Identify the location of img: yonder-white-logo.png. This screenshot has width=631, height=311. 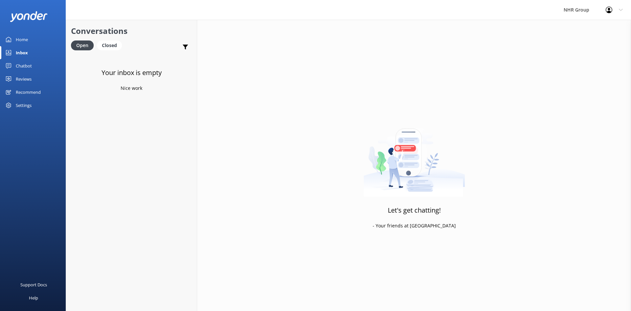
(29, 16).